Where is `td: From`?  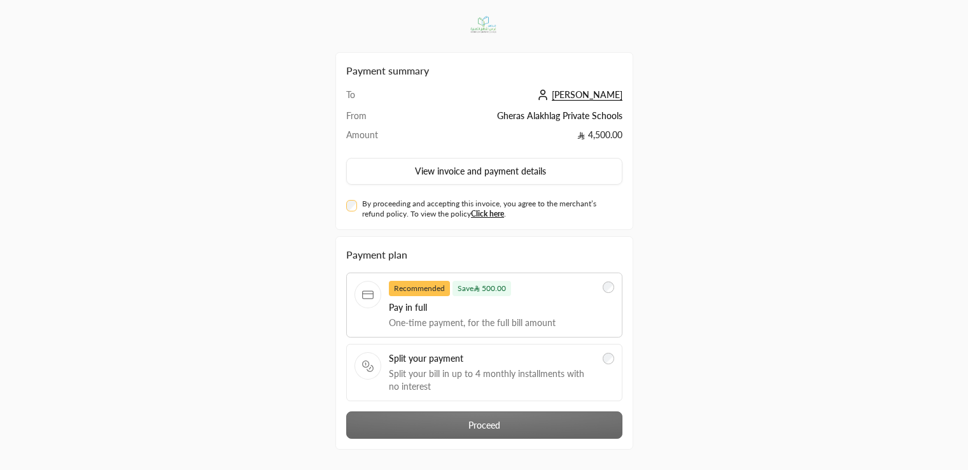 td: From is located at coordinates (374, 119).